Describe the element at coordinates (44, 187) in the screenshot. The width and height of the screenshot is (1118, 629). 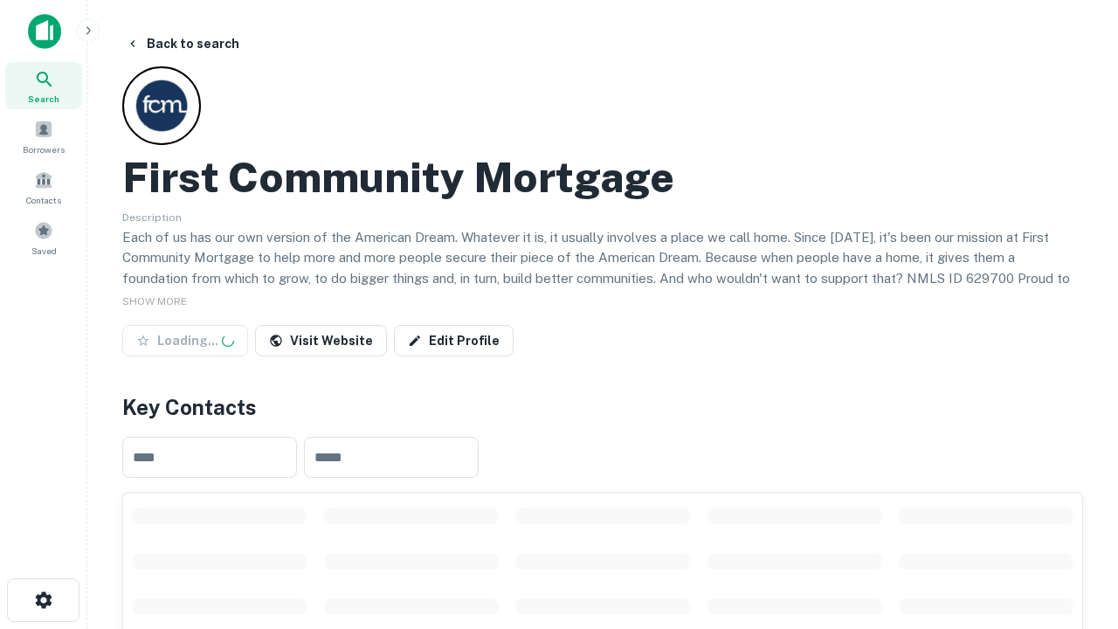
I see `a: Contacts` at that location.